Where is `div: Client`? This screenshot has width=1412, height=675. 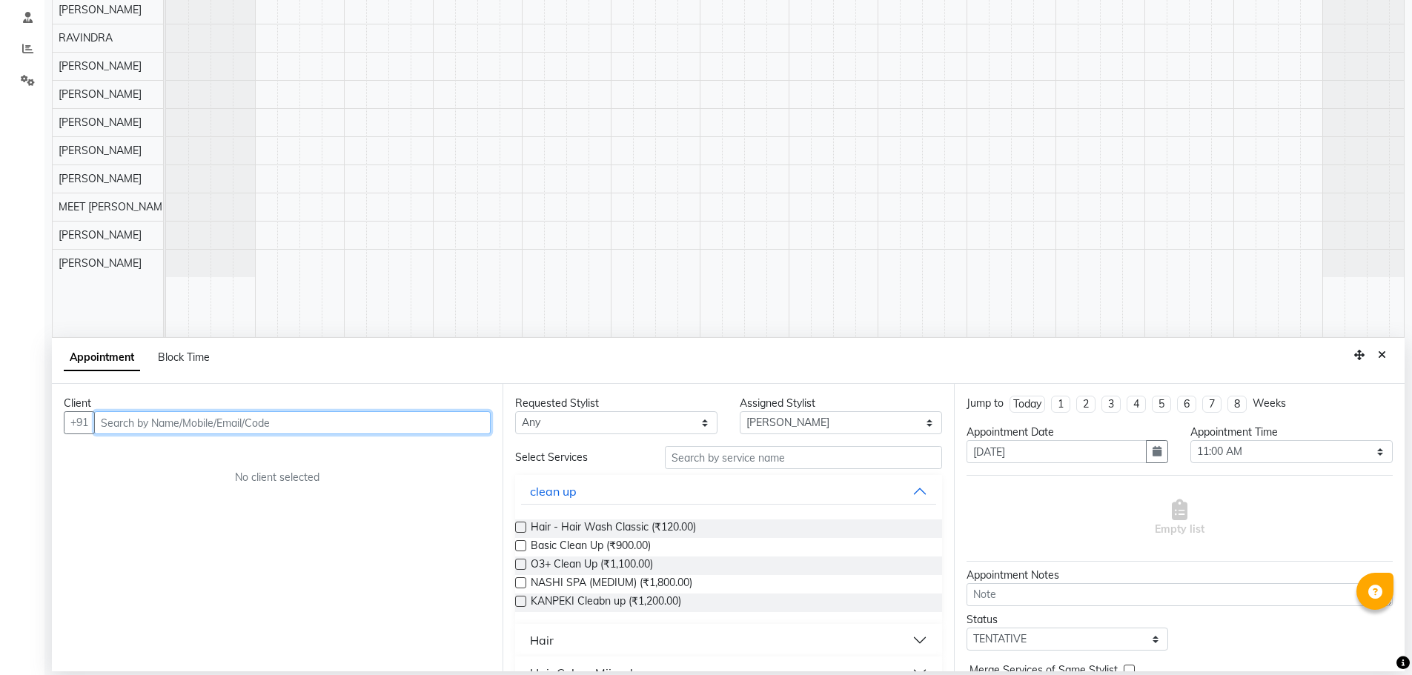 div: Client is located at coordinates (277, 403).